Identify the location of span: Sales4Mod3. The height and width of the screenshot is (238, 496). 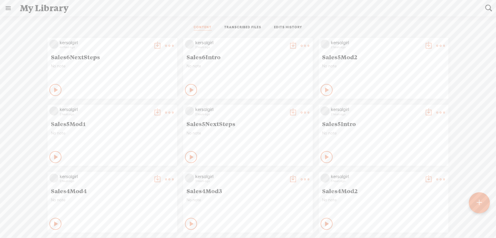
(248, 191).